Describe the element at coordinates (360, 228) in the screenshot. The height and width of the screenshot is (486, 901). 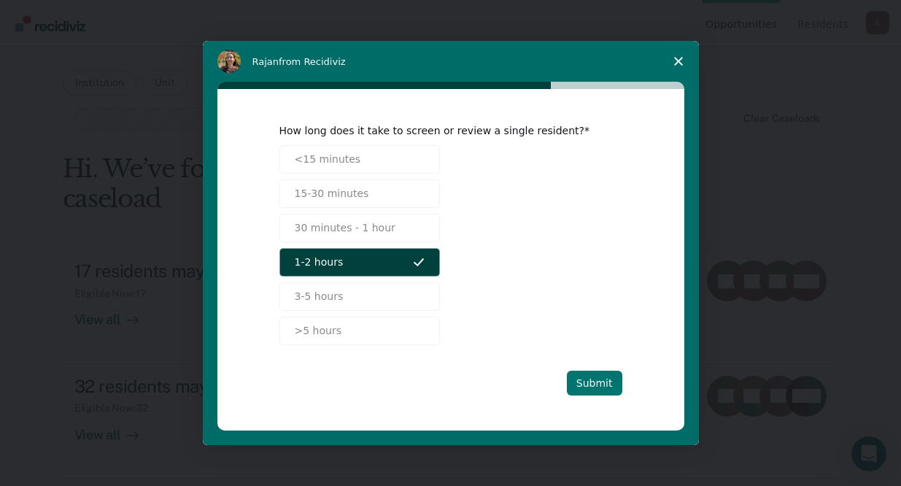
I see `button: 30 minutes - 1 hour` at that location.